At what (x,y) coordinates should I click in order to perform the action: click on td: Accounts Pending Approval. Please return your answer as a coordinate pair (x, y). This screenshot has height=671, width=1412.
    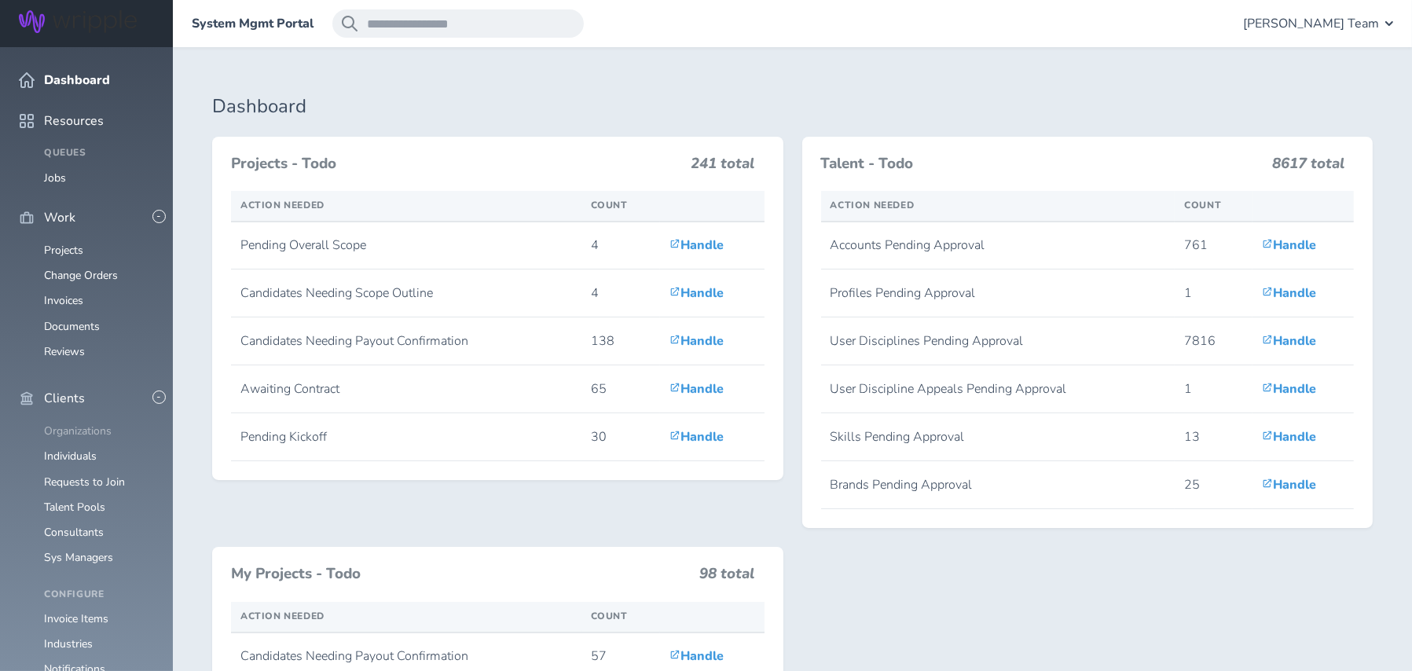
    Looking at the image, I should click on (998, 245).